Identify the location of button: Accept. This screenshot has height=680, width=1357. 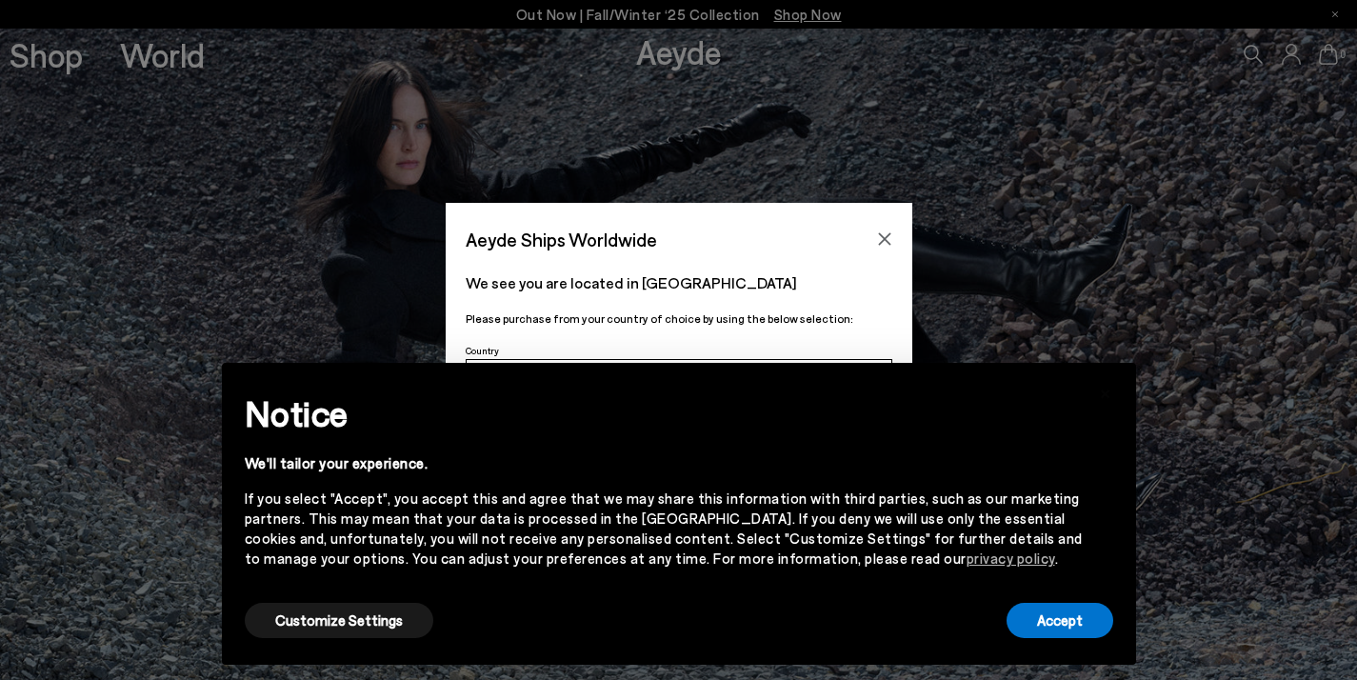
(1060, 620).